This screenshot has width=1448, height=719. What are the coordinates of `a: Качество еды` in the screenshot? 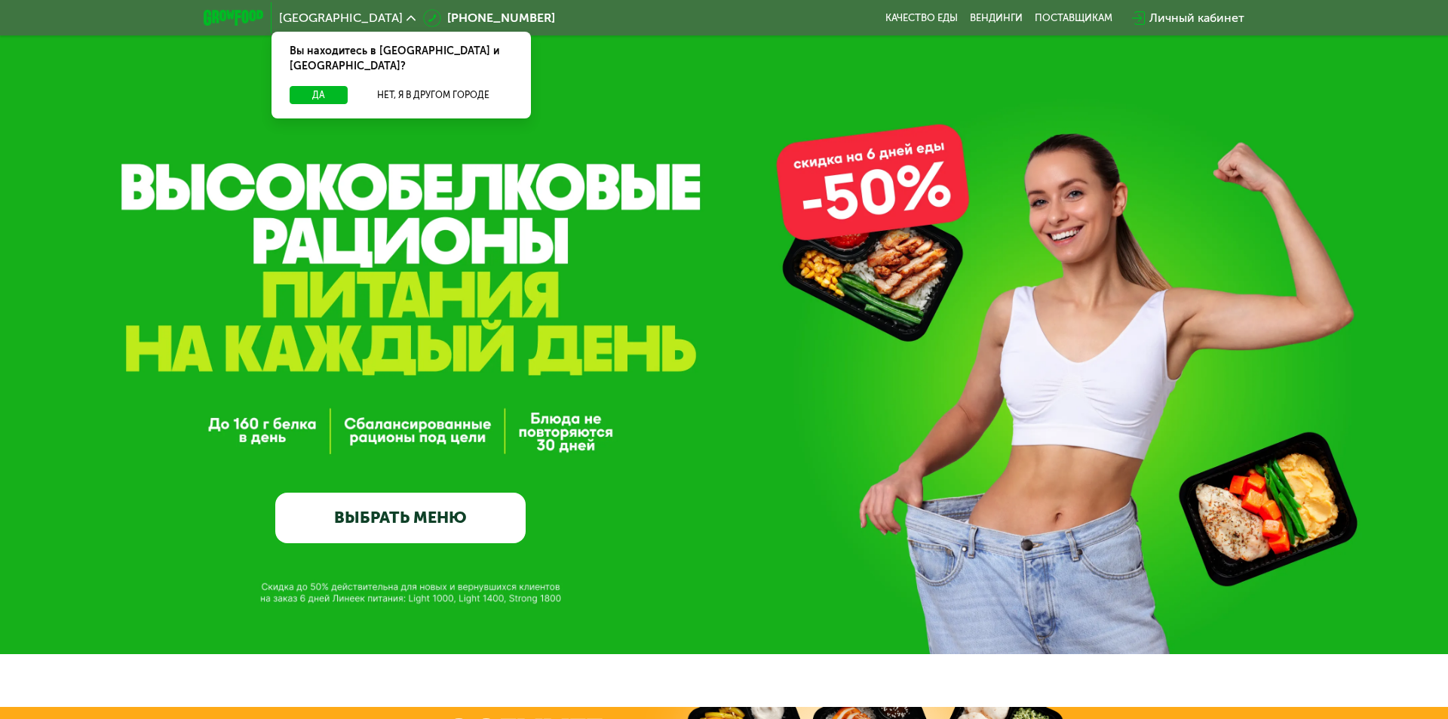 It's located at (922, 18).